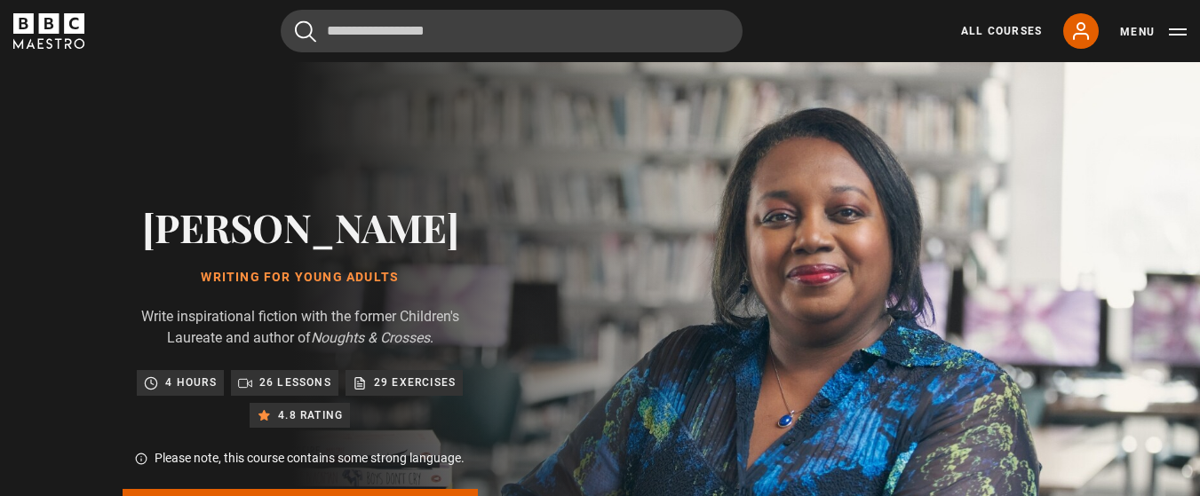  Describe the element at coordinates (300, 278) in the screenshot. I see `h1: Writing for Young Adults` at that location.